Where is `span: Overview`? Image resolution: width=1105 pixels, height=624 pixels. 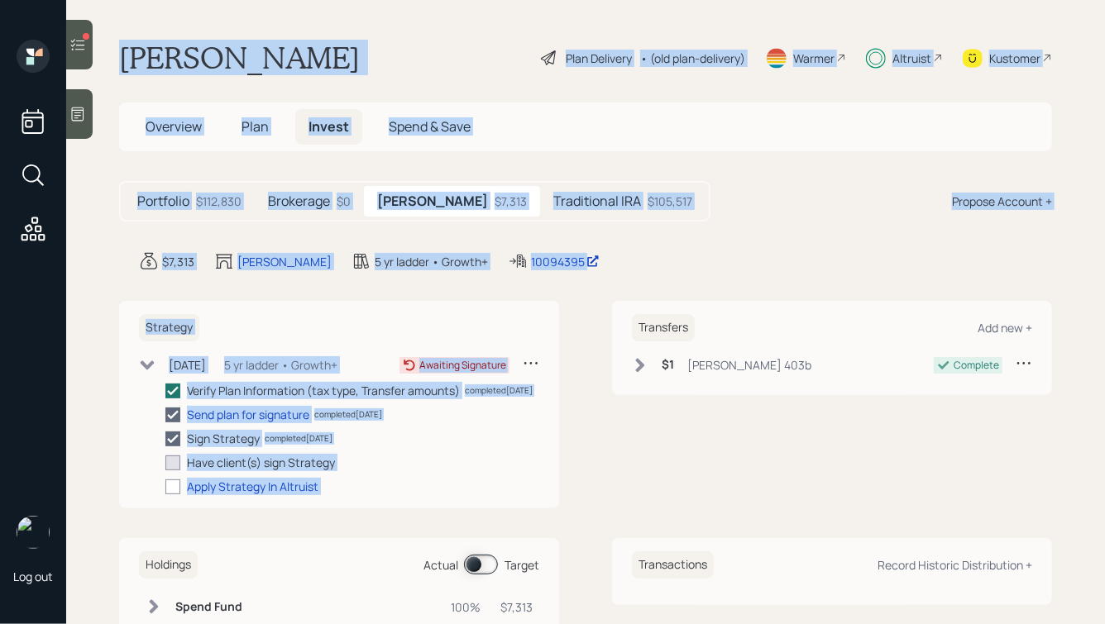 span: Overview is located at coordinates (174, 126).